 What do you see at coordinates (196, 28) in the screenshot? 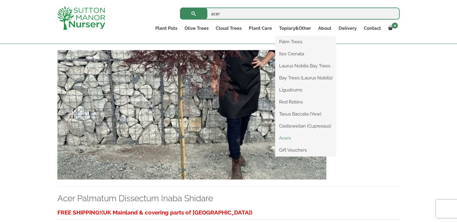
I see `a: Olive Trees` at bounding box center [196, 28].